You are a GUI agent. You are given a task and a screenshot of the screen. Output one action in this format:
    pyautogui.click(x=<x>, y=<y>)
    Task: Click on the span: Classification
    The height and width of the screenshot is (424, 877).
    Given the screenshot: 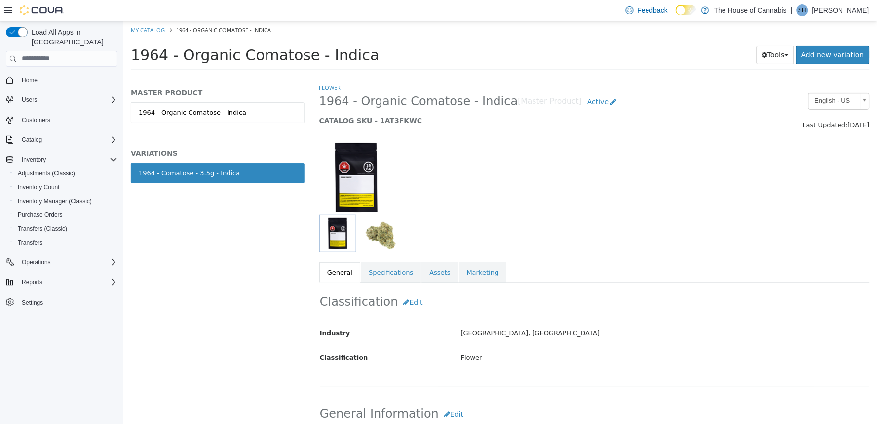 What is the action you would take?
    pyautogui.click(x=221, y=336)
    